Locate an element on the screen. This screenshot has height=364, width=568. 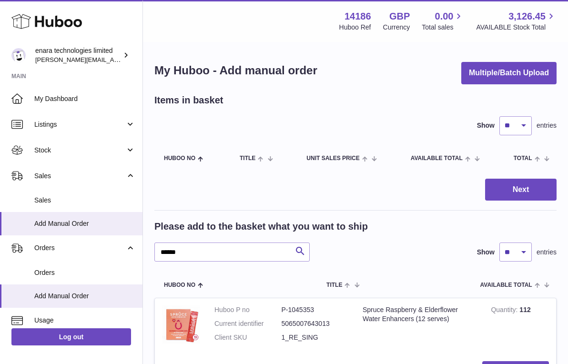
span: Total is located at coordinates (522, 158).